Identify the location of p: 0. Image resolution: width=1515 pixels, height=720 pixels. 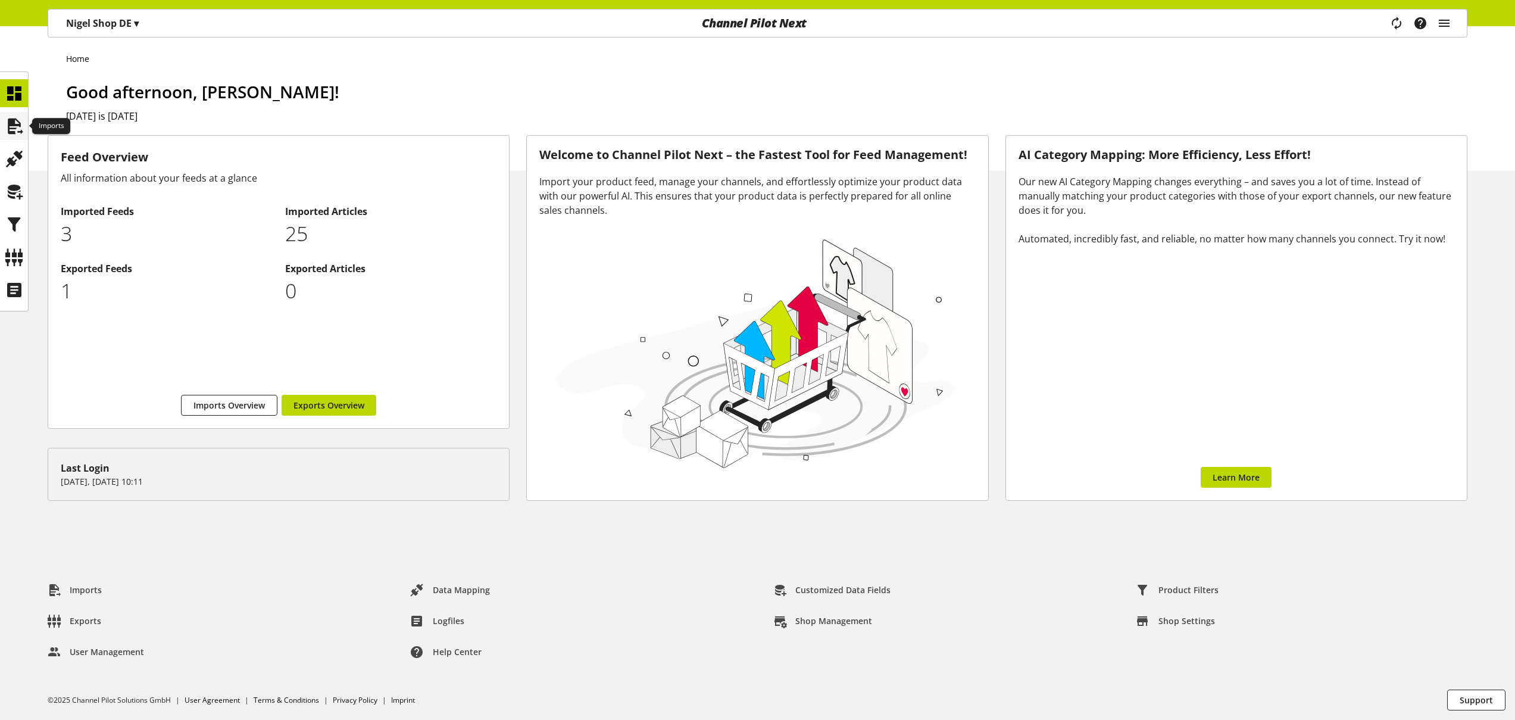
(391, 290).